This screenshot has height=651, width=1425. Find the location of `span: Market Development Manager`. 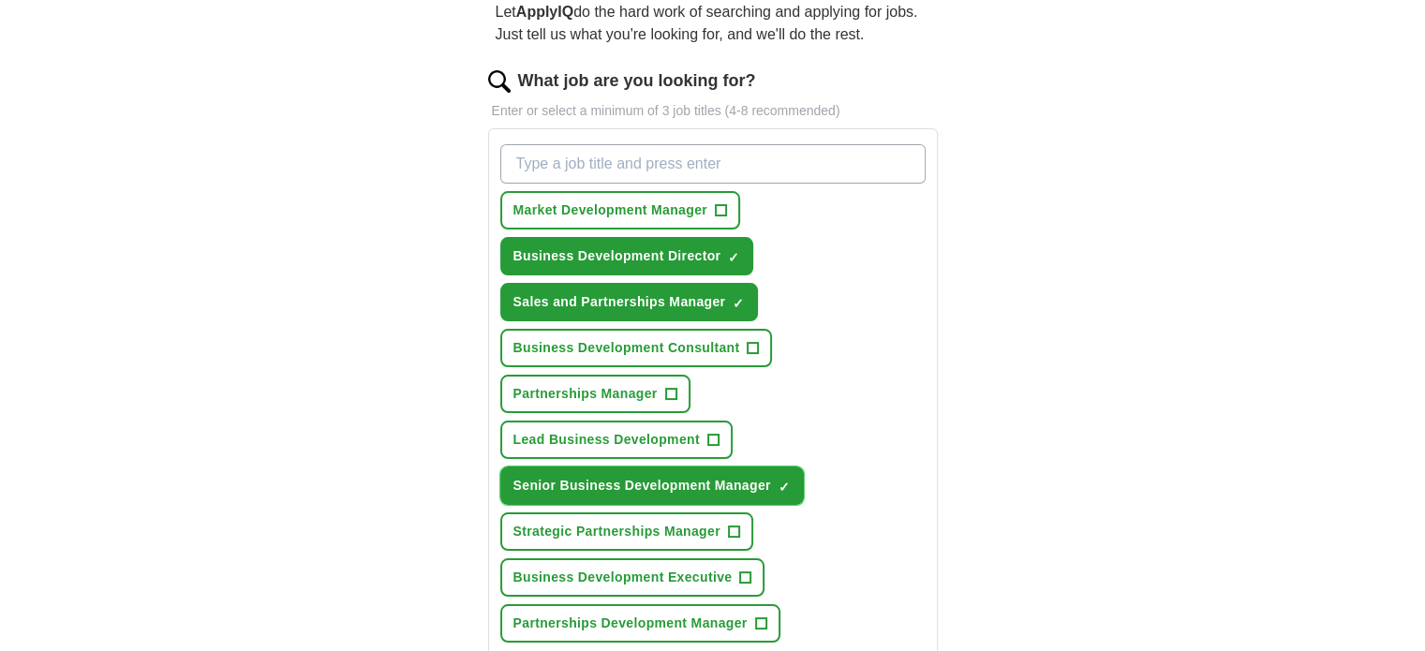

span: Market Development Manager is located at coordinates (611, 210).